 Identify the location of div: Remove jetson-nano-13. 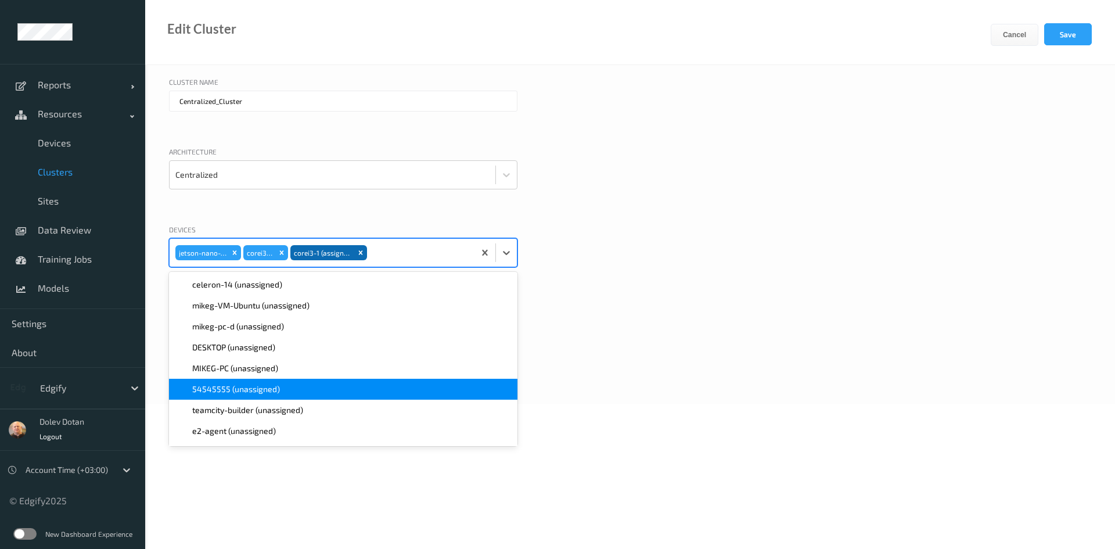
(235, 253).